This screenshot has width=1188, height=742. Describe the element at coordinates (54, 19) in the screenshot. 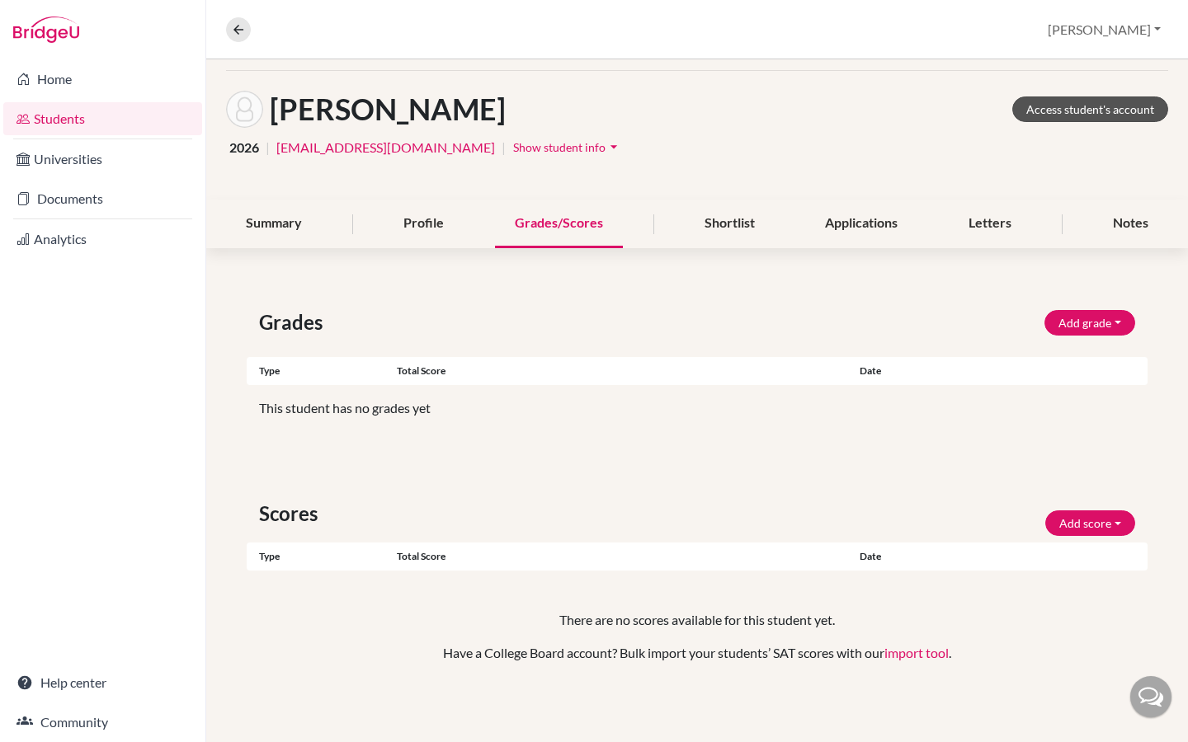

I see `span: Help` at that location.